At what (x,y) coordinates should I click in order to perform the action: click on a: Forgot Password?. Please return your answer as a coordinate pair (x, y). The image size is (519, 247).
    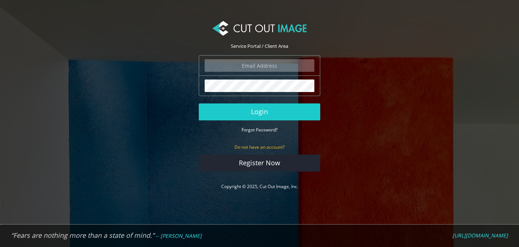
    Looking at the image, I should click on (259, 130).